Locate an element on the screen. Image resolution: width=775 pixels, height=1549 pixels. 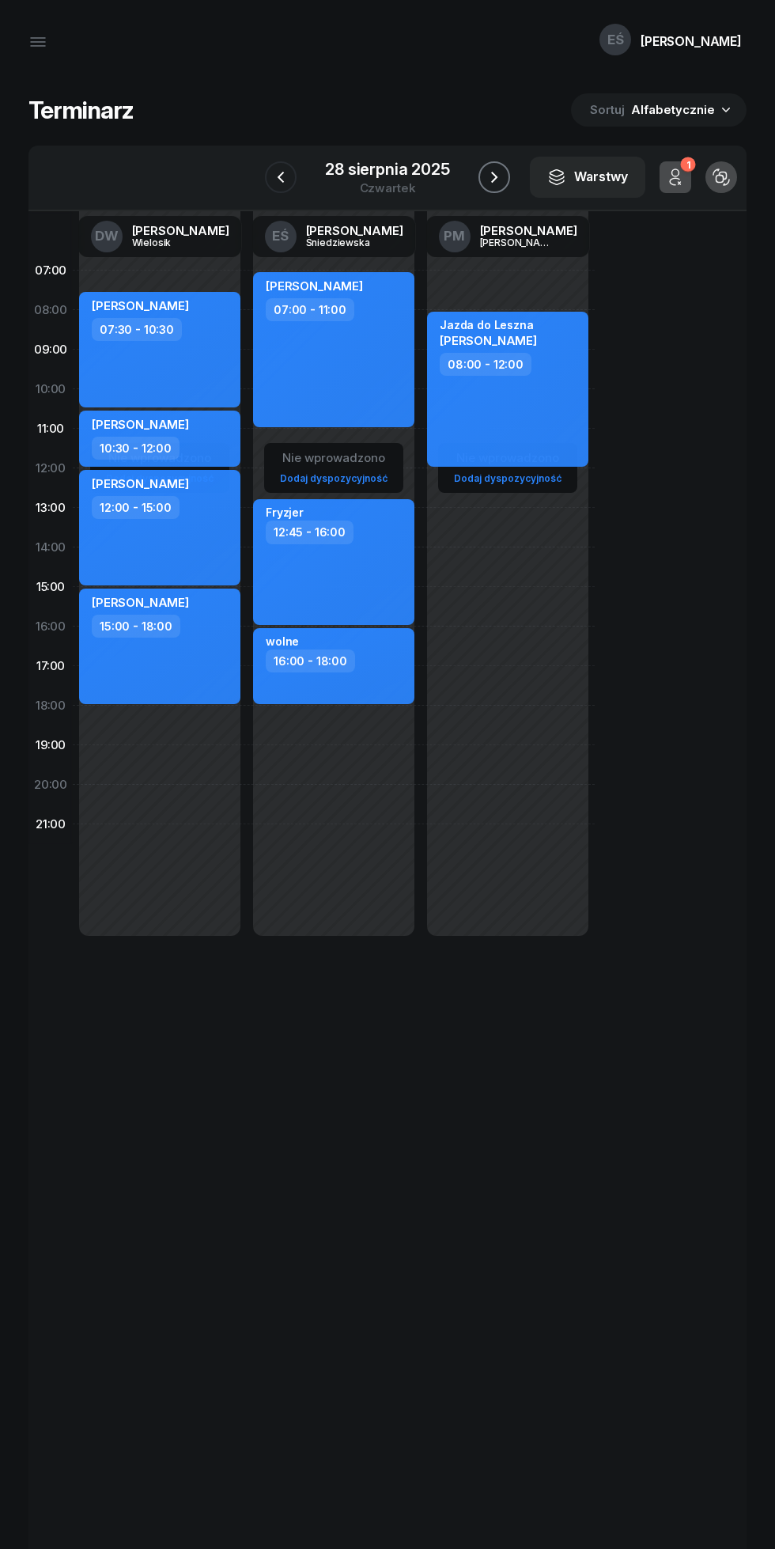
div: 16:00 is located at coordinates (51, 626).